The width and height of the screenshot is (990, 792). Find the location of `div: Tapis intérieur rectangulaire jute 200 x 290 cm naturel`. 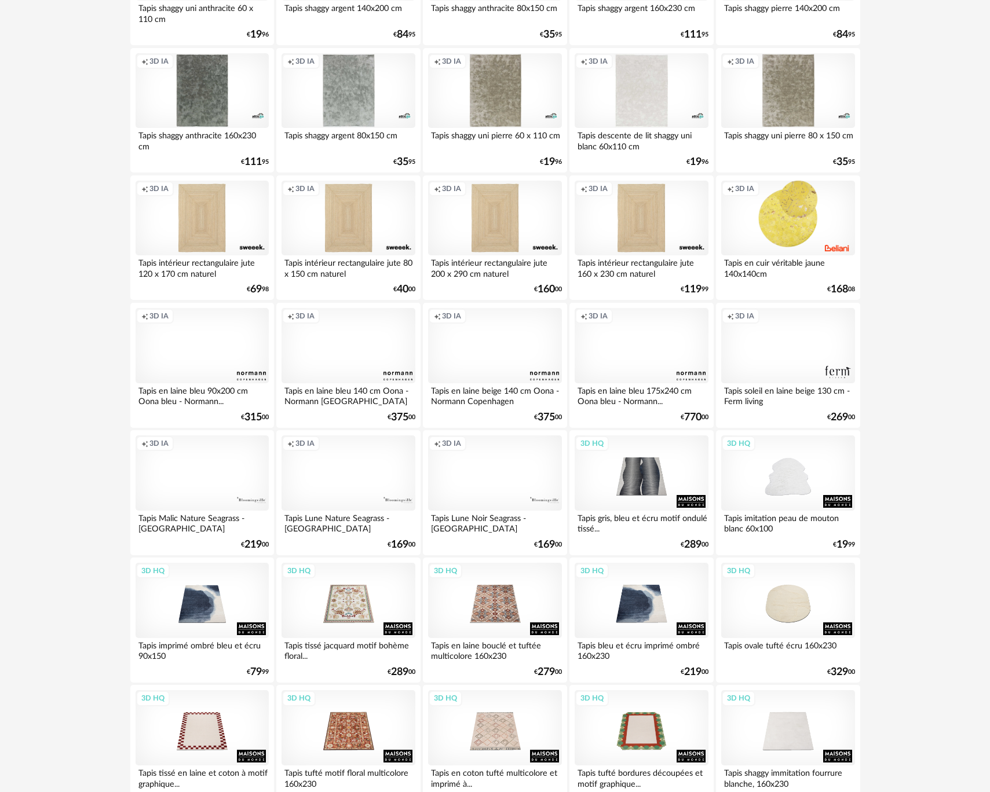

div: Tapis intérieur rectangulaire jute 200 x 290 cm naturel is located at coordinates (495, 267).